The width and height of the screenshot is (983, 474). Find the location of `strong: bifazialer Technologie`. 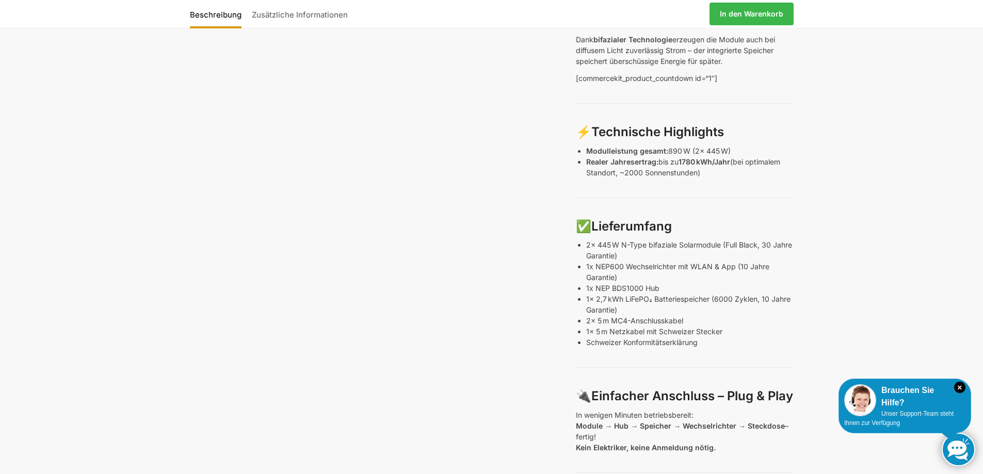

strong: bifazialer Technologie is located at coordinates (633, 39).